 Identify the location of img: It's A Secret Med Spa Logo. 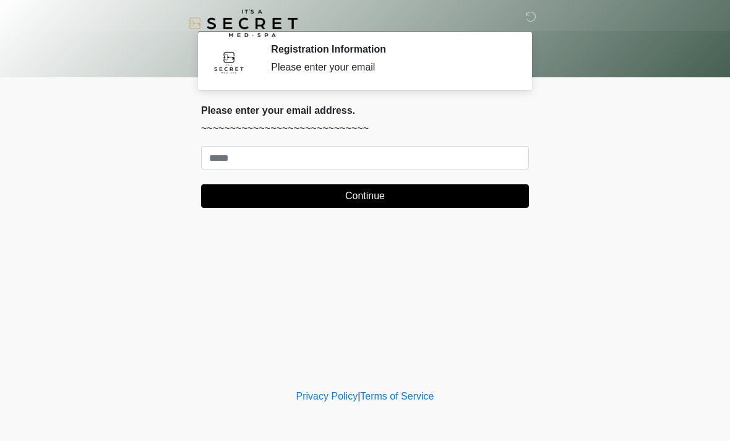
(243, 23).